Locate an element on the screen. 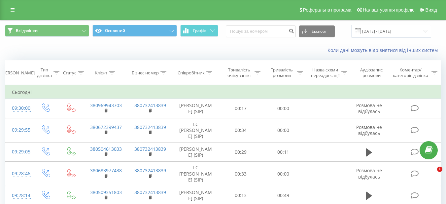 The width and height of the screenshot is (446, 204). div: 09:29:55 is located at coordinates (19, 130).